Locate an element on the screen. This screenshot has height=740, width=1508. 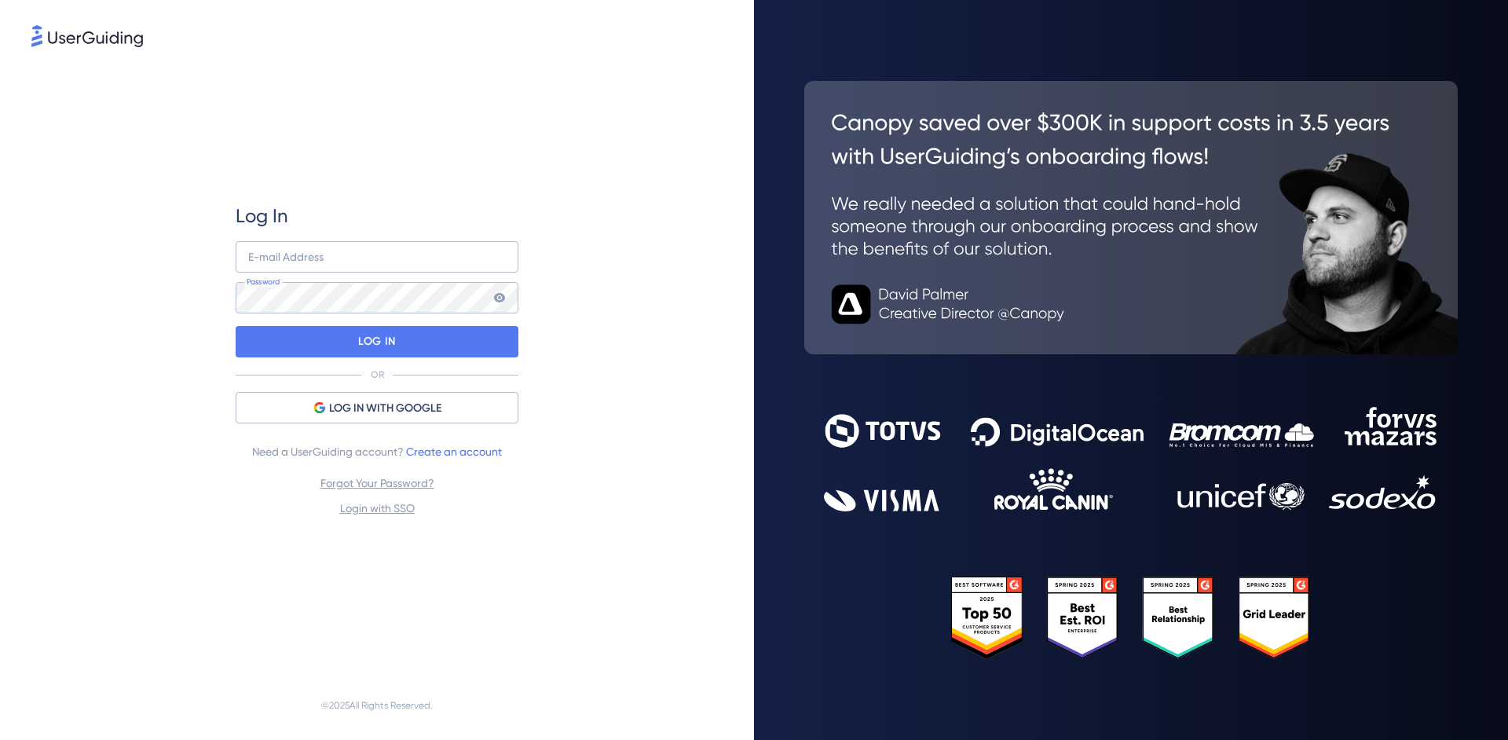
img: 26c0aa7c25a843aed4baddd2b5e0fa68.svg is located at coordinates (1131, 218).